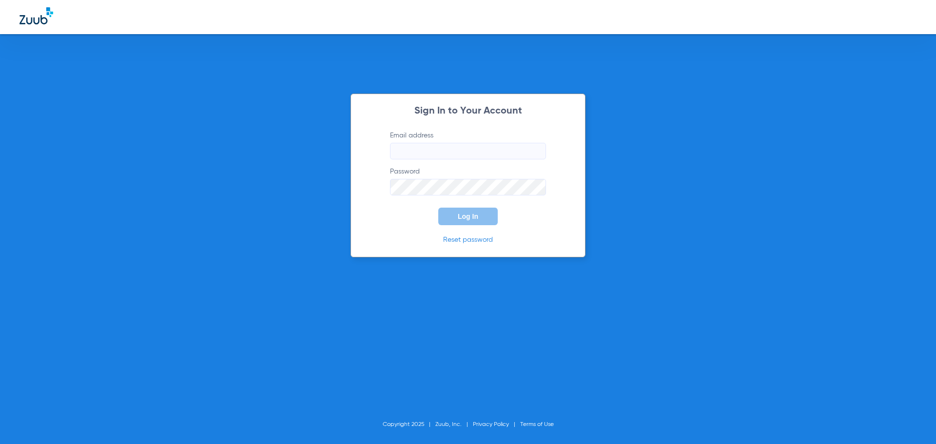 Image resolution: width=936 pixels, height=444 pixels. I want to click on a: Privacy Policy, so click(491, 424).